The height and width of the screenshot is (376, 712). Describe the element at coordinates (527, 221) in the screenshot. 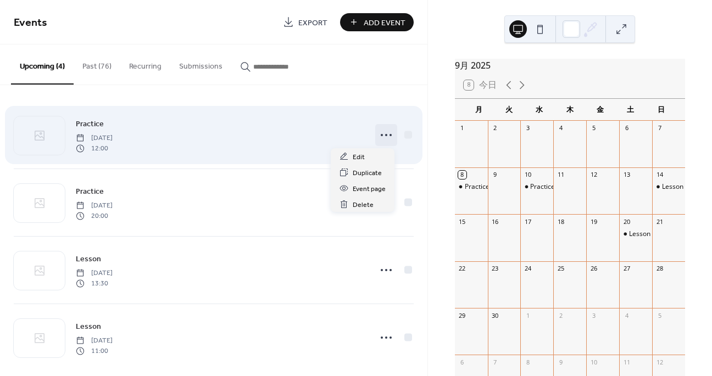

I see `div: 17` at that location.